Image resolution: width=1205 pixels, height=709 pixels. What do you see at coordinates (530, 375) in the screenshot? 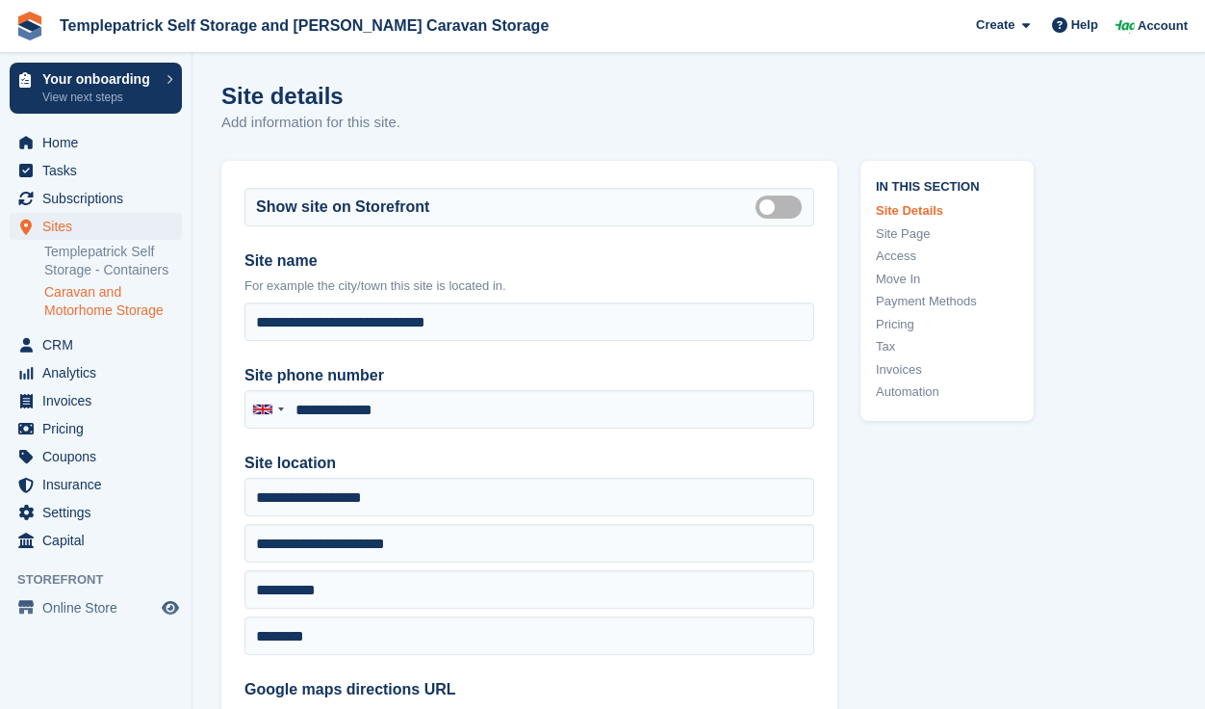
I see `label: Site phone number` at bounding box center [530, 375].